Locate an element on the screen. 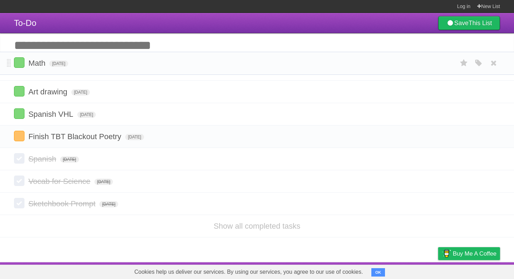  label: Star task is located at coordinates (464, 63).